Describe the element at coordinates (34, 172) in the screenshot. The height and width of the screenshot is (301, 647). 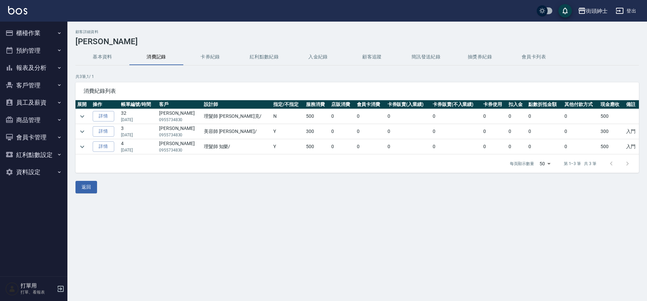
I see `button: 資料設定` at that location.